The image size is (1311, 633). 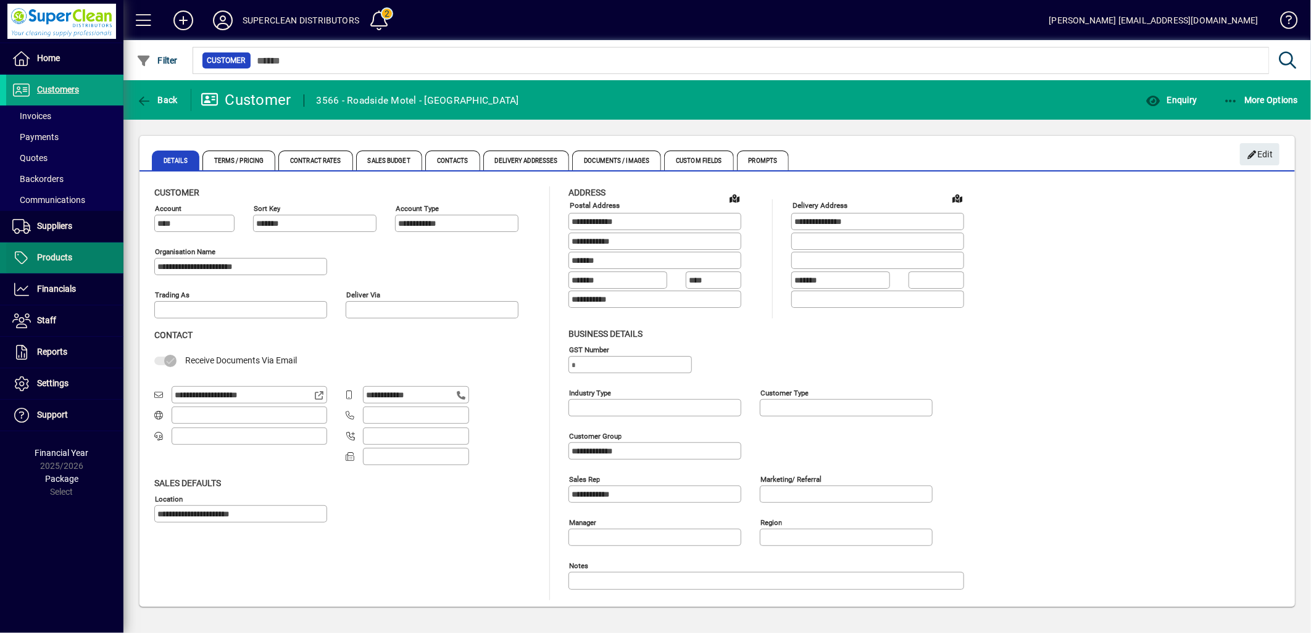 I want to click on a: Settings, so click(x=65, y=384).